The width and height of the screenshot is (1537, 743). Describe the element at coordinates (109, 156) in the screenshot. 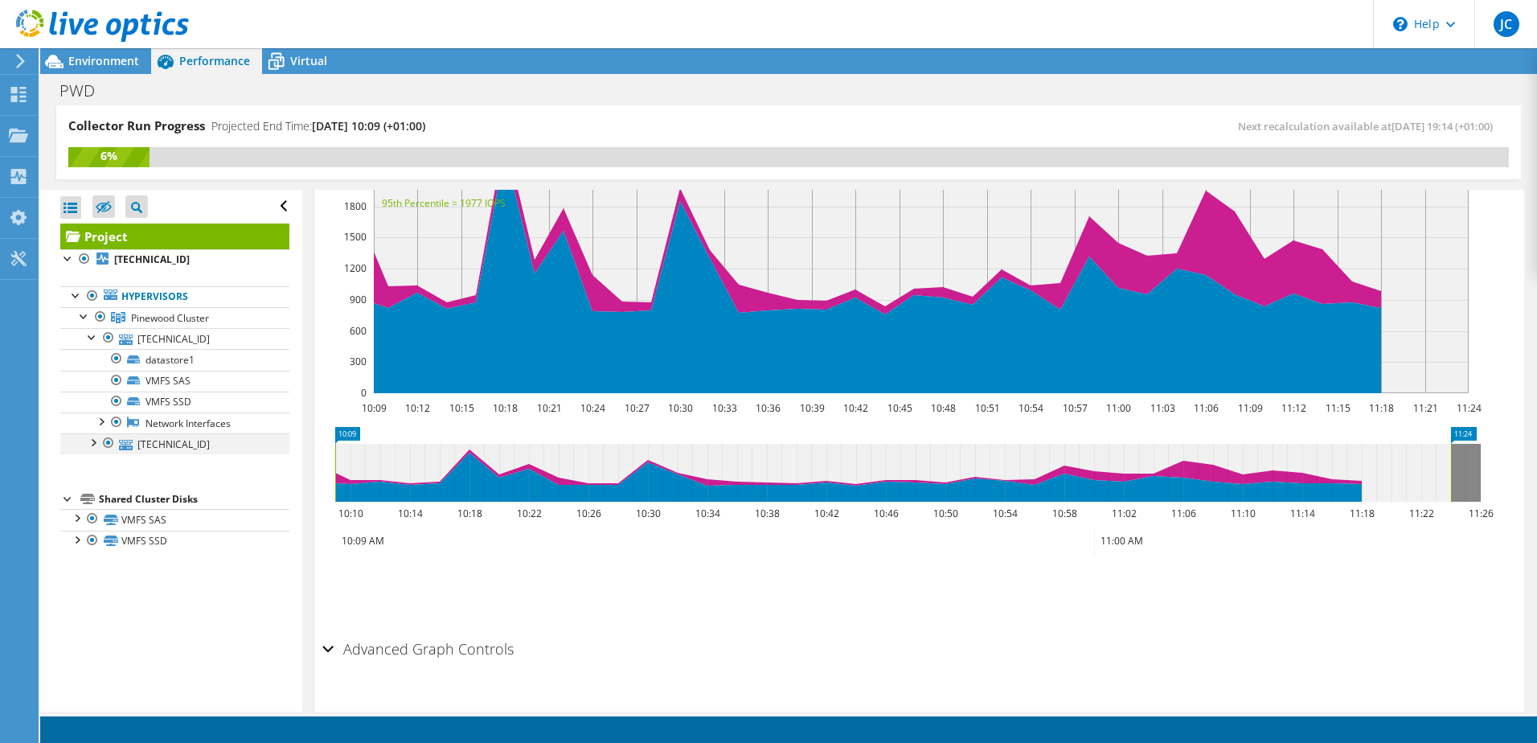

I see `div: 6%` at that location.